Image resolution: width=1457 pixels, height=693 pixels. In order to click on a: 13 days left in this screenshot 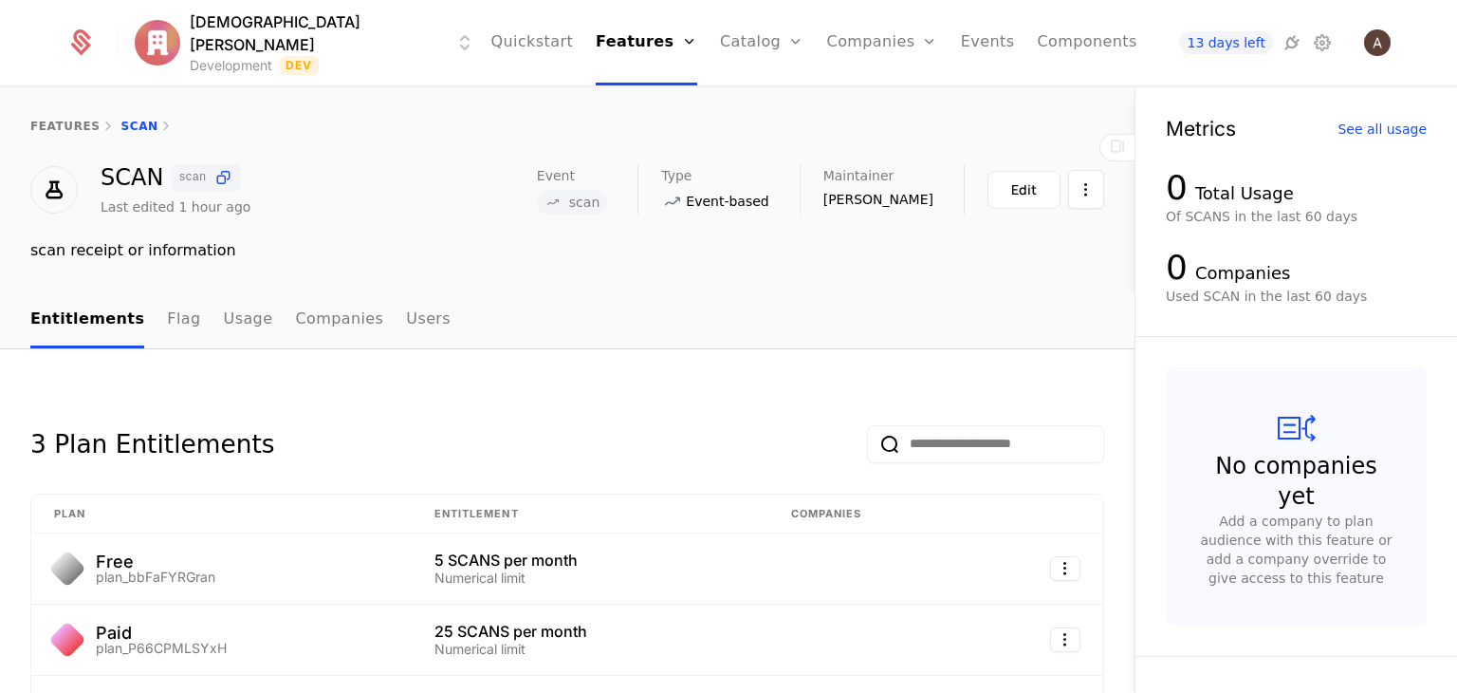, I will do `click(1226, 43)`.